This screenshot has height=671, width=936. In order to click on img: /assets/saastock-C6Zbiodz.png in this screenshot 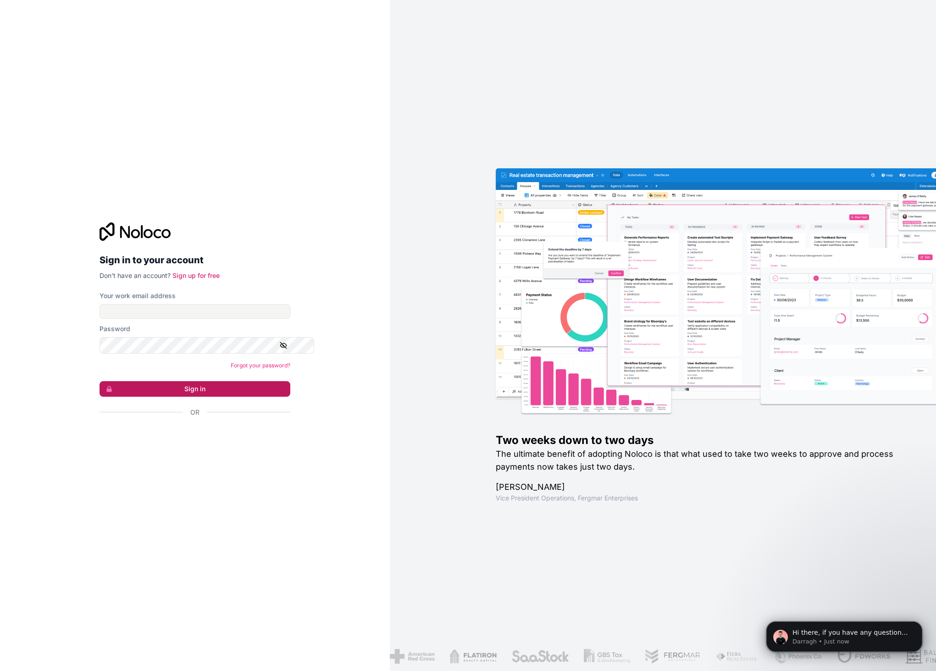, I will do `click(535, 657)`.